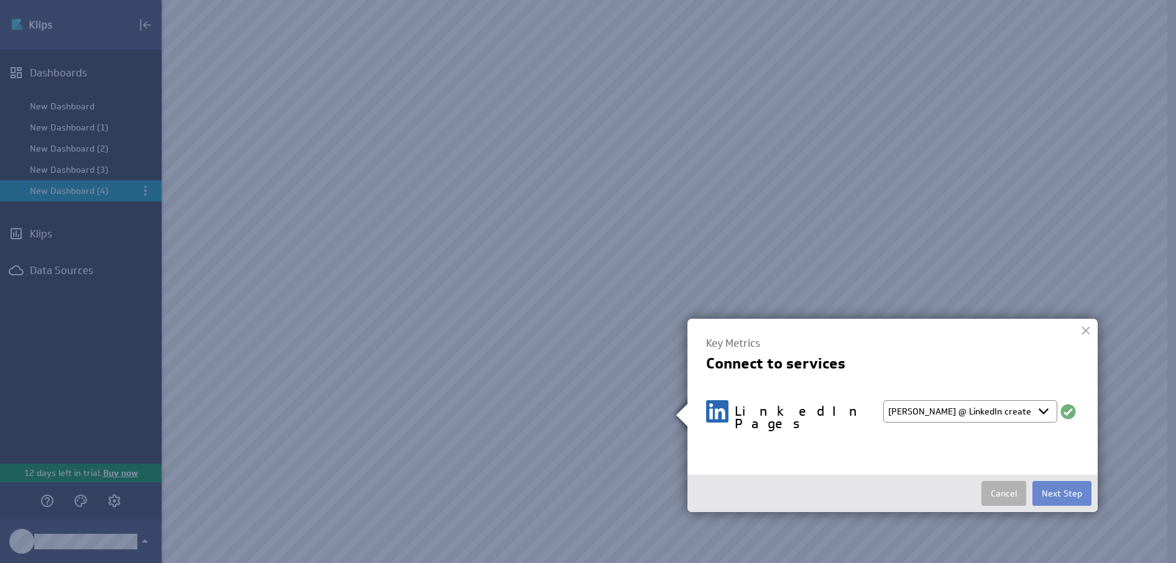  I want to click on button: Next Step, so click(1062, 493).